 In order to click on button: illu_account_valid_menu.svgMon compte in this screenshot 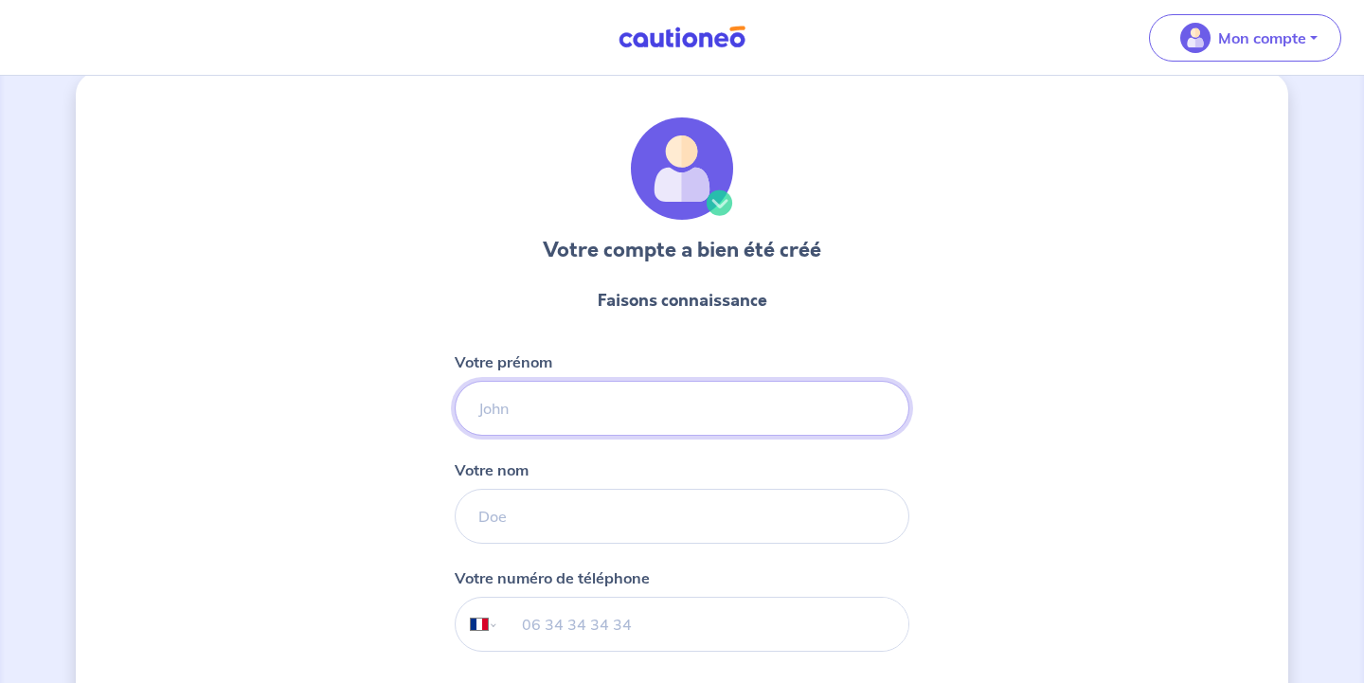, I will do `click(1245, 38)`.